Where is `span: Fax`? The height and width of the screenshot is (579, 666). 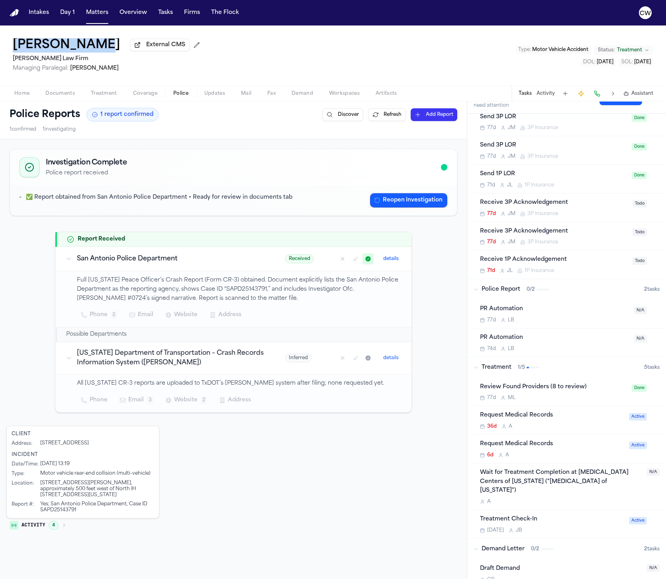
span: Fax is located at coordinates (271, 94).